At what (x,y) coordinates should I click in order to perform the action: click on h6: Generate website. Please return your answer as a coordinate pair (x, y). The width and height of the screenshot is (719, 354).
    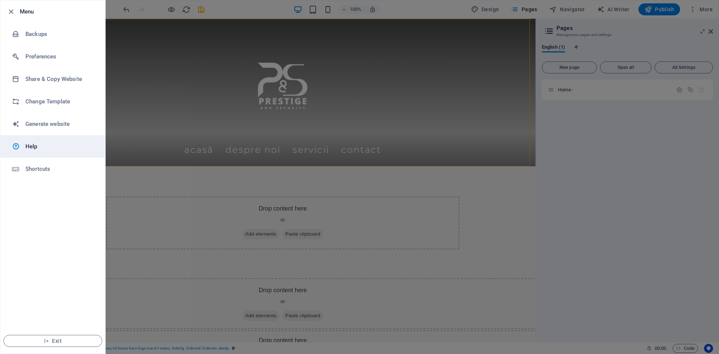
    Looking at the image, I should click on (60, 124).